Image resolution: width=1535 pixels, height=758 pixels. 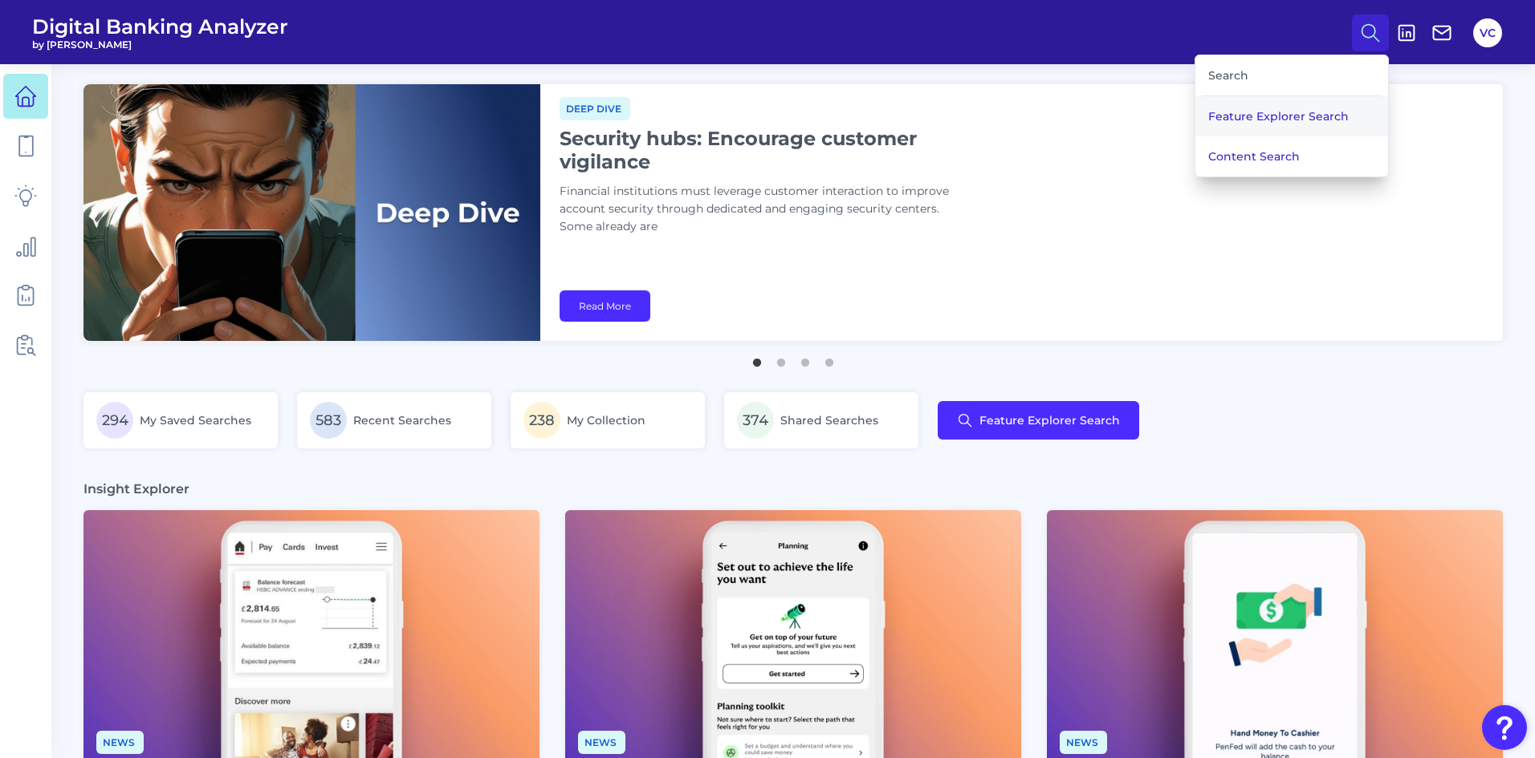 What do you see at coordinates (402, 421) in the screenshot?
I see `span: Recent Searches` at bounding box center [402, 421].